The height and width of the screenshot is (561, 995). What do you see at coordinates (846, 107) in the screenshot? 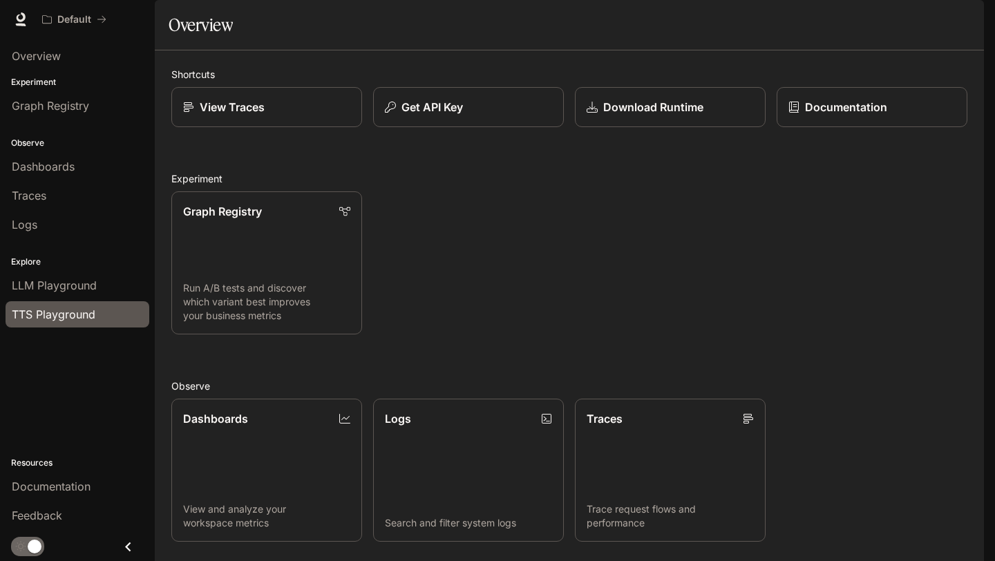
I see `p: Documentation` at bounding box center [846, 107].